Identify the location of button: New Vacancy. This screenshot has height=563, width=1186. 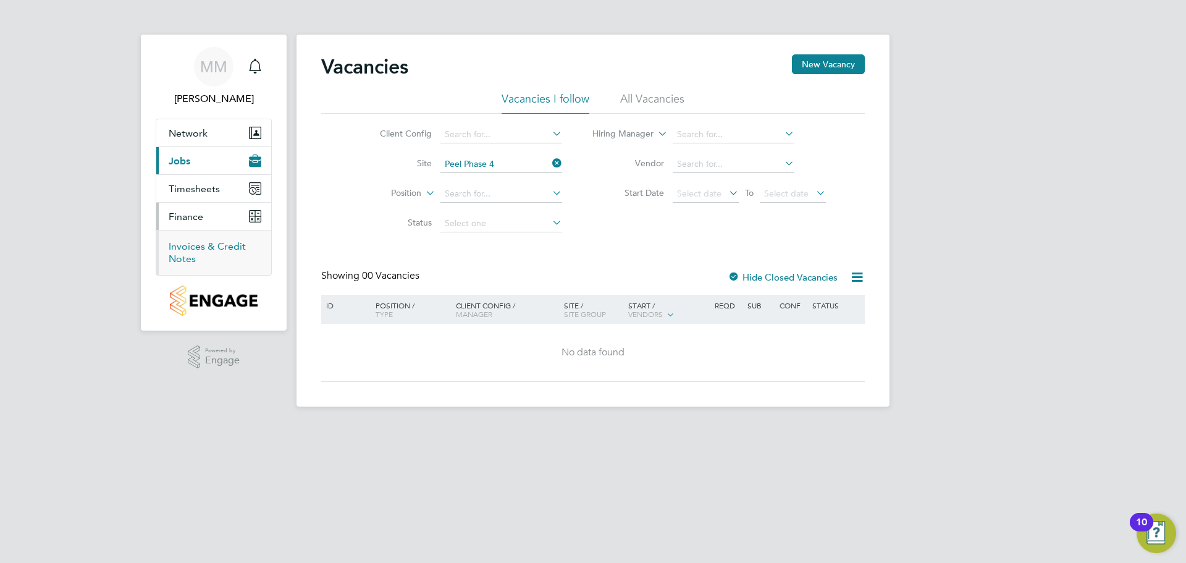
(828, 64).